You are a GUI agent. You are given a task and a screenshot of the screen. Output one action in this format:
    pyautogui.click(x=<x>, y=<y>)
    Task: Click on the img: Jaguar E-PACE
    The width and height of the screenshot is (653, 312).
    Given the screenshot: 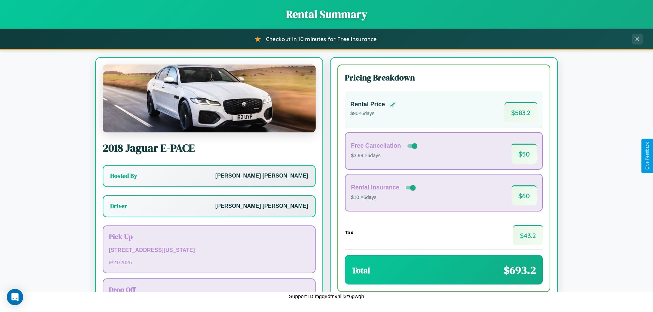 What is the action you would take?
    pyautogui.click(x=209, y=99)
    